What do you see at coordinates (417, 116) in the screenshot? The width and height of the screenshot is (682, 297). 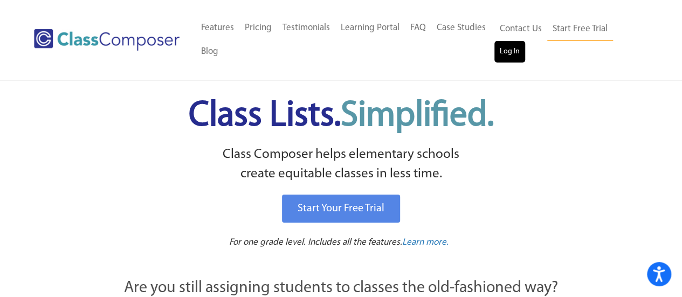 I see `span: Simplified.` at bounding box center [417, 116].